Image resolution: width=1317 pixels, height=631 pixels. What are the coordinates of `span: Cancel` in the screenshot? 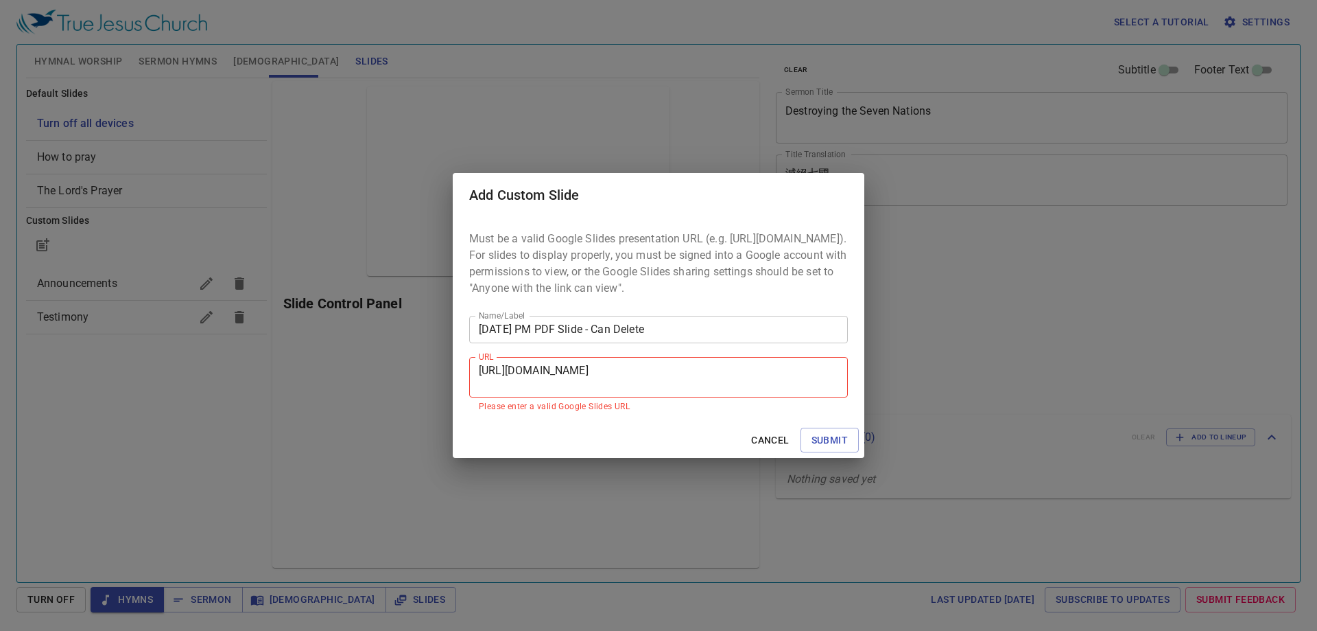 It's located at (770, 440).